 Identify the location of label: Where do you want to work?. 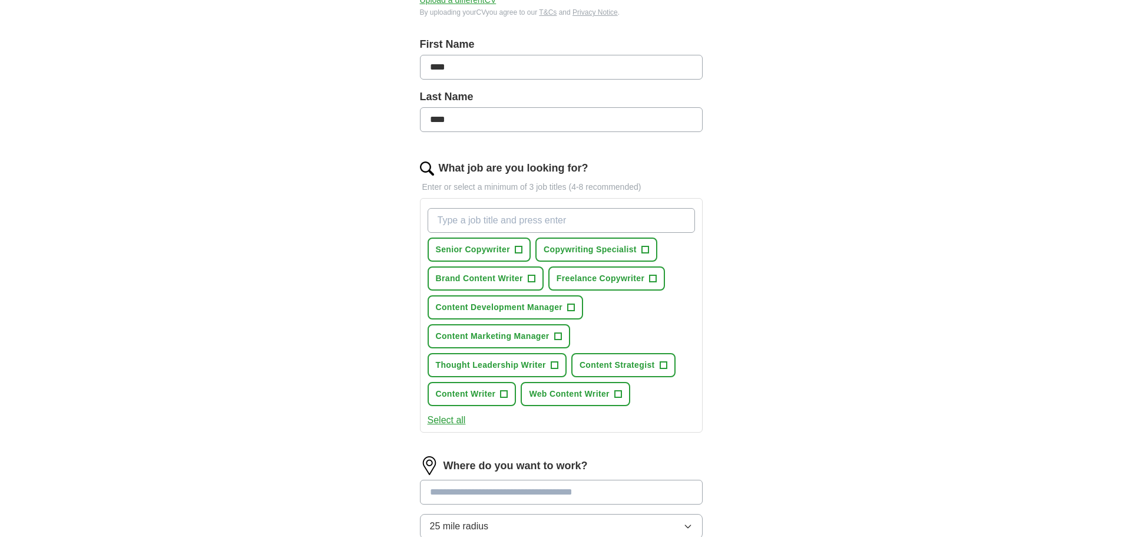
(516, 465).